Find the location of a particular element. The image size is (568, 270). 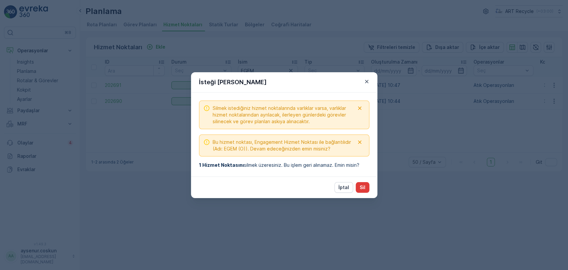

button: İptal is located at coordinates (344, 187).